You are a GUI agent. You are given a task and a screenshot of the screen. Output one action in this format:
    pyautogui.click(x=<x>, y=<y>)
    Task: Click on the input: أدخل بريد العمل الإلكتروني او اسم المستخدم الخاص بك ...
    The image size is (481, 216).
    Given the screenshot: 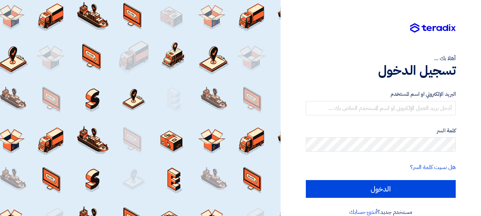 What is the action you would take?
    pyautogui.click(x=381, y=108)
    